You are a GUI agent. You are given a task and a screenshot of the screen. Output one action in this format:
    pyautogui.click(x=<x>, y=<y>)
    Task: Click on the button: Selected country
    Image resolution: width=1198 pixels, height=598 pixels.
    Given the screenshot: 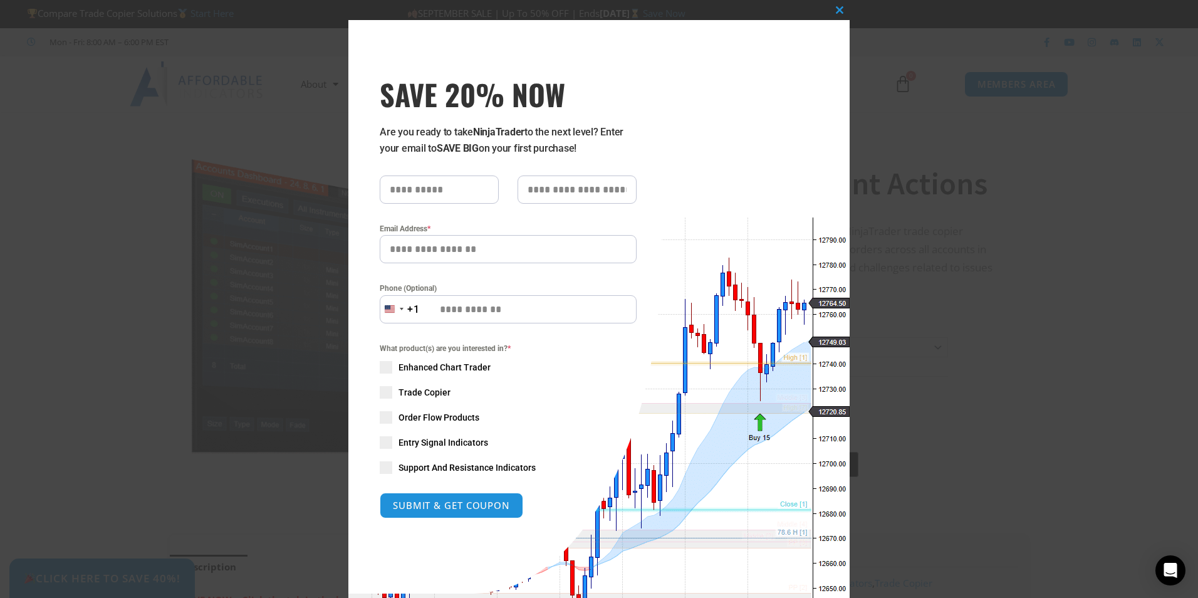 What is the action you would take?
    pyautogui.click(x=400, y=309)
    